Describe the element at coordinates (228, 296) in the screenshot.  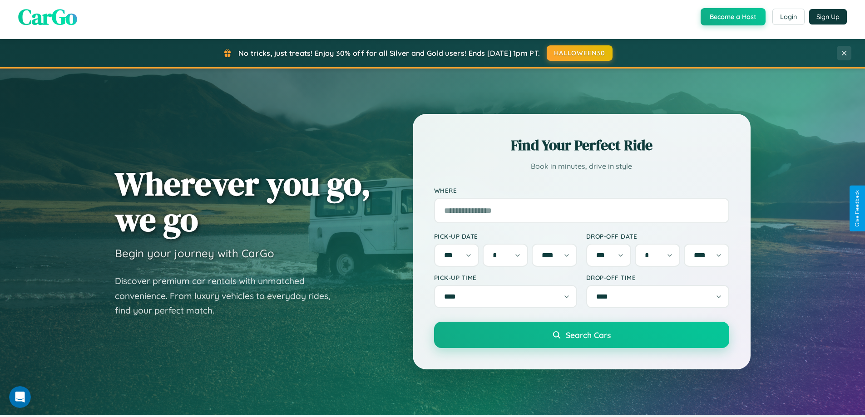
I see `p: Discover premium car rentals with unmatched convenience. From luxury vehicles to everyday rides, ...` at that location.